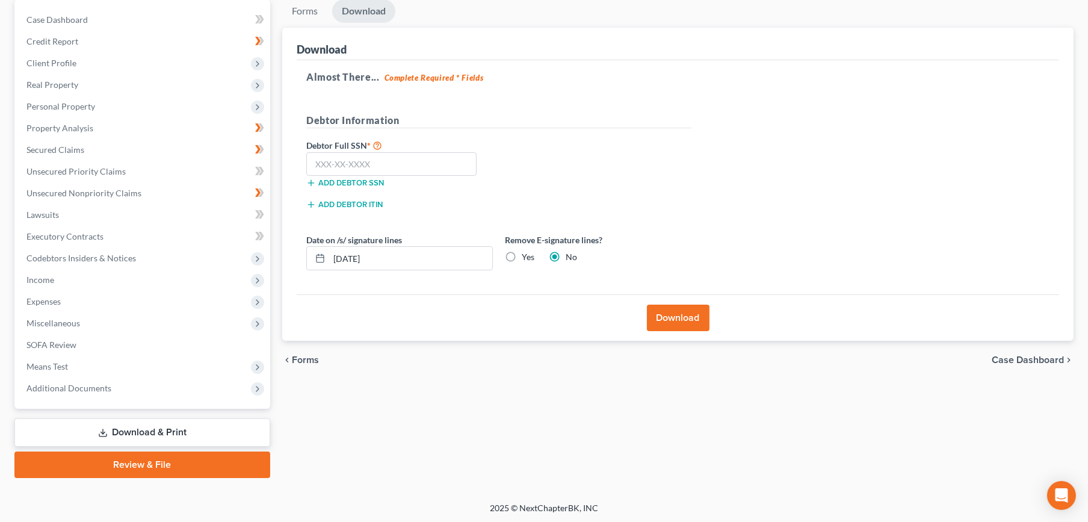 This screenshot has height=522, width=1088. I want to click on span: Credit Report, so click(52, 41).